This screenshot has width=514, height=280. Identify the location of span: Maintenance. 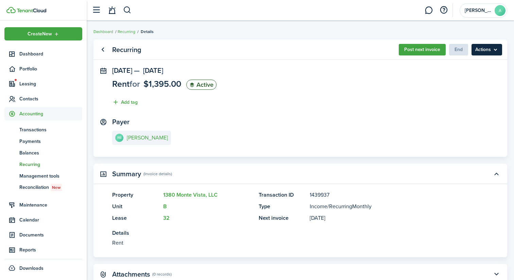
(51, 205).